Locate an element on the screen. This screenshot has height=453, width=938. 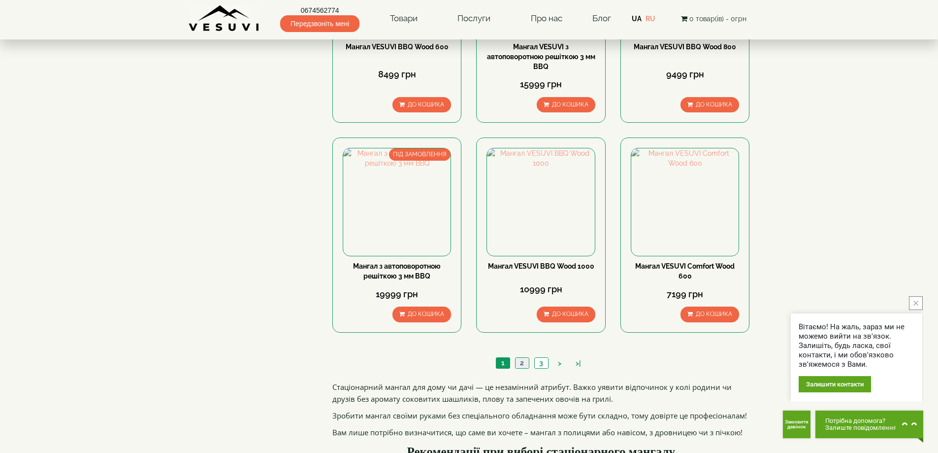
a: Блог is located at coordinates (602, 18).